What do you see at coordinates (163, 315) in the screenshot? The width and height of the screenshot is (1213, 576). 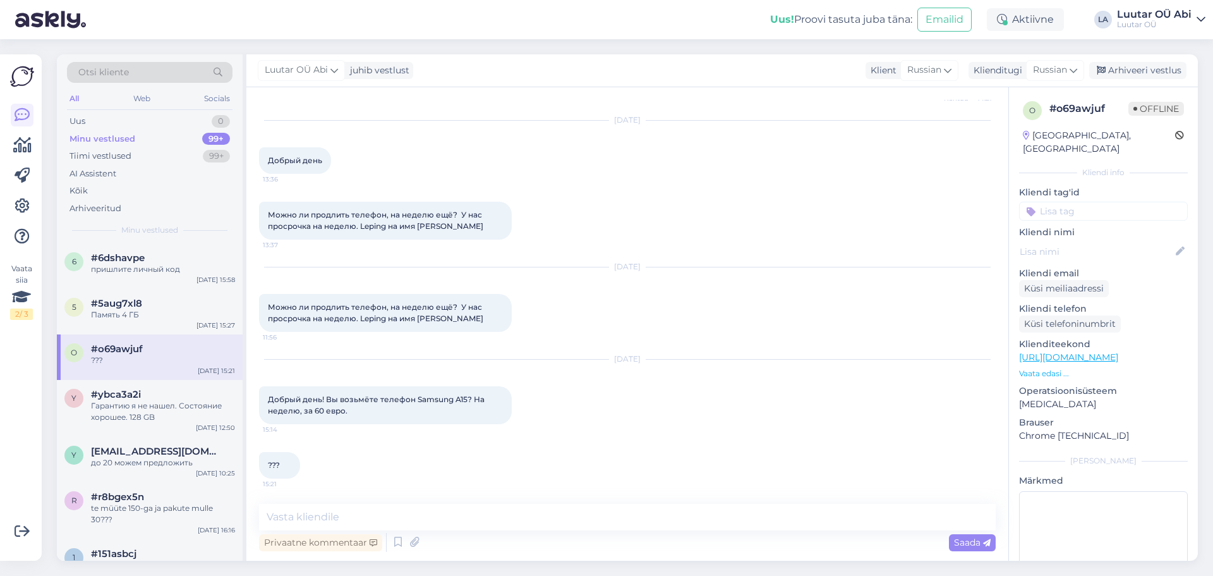 I see `div: Память 4 ГБ` at bounding box center [163, 315].